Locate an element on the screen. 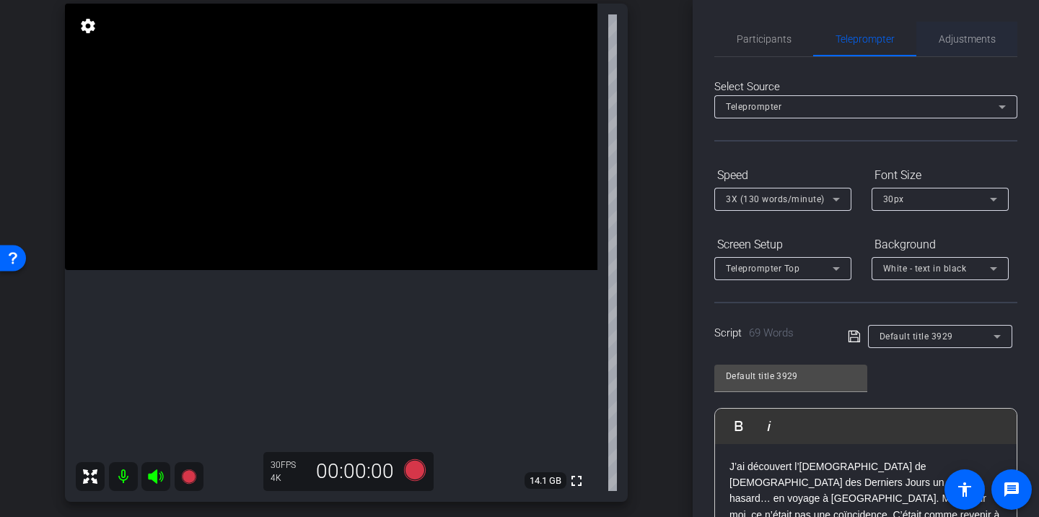 The height and width of the screenshot is (517, 1039). mat-icon: message is located at coordinates (1012, 489).